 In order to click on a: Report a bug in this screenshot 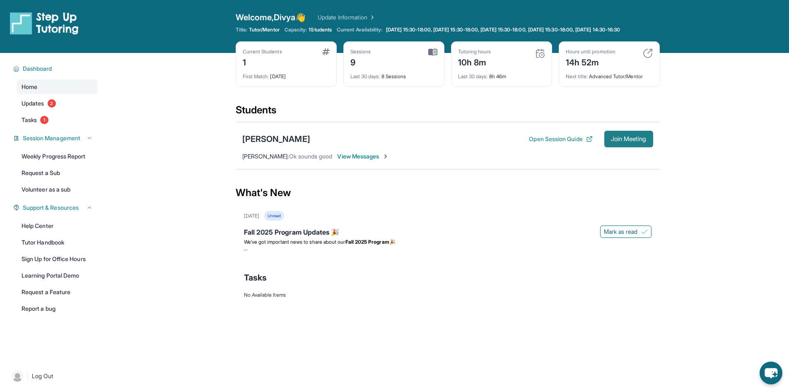, I will do `click(57, 309)`.